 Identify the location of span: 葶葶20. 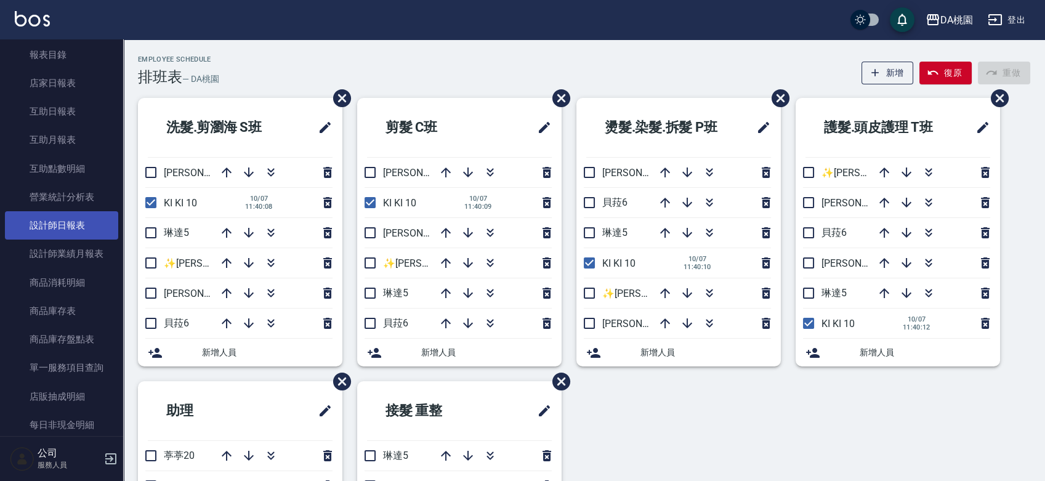
(179, 455).